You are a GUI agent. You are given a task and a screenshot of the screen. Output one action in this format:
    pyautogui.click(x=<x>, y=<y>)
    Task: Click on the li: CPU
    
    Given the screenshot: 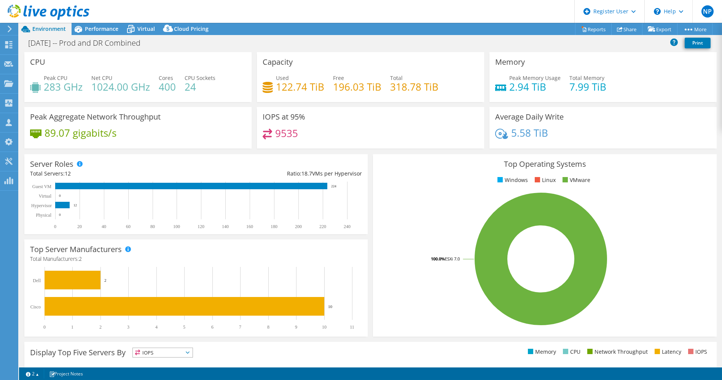 What is the action you would take?
    pyautogui.click(x=571, y=352)
    